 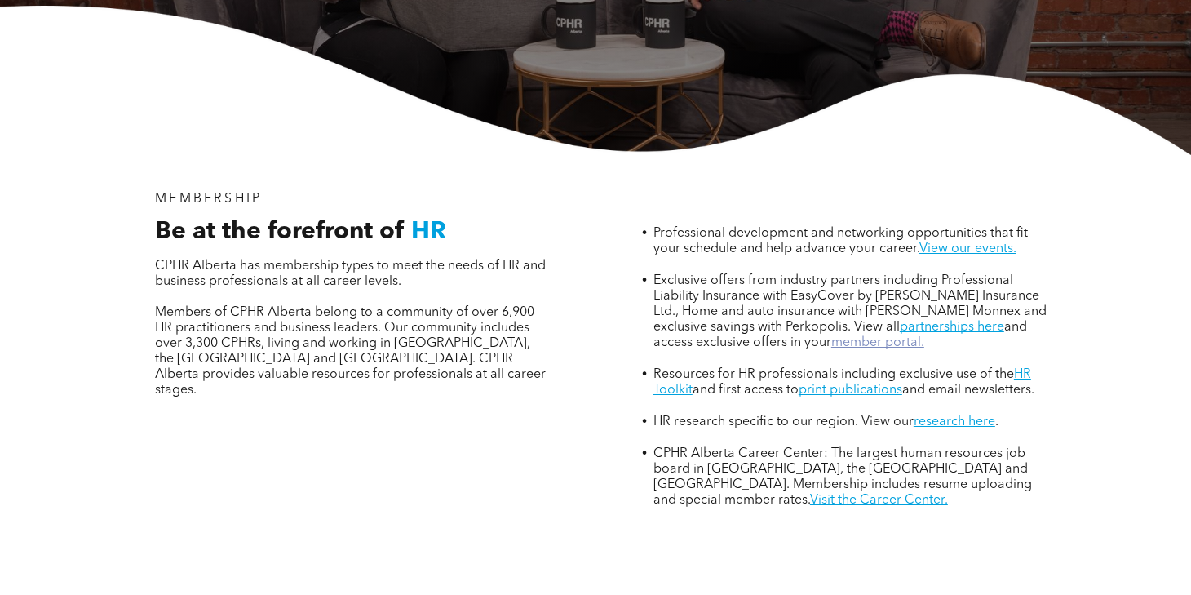 What do you see at coordinates (840, 241) in the screenshot?
I see `span: Professional development and networking opportunities that fit your schedule and help advance you...` at bounding box center [840, 241].